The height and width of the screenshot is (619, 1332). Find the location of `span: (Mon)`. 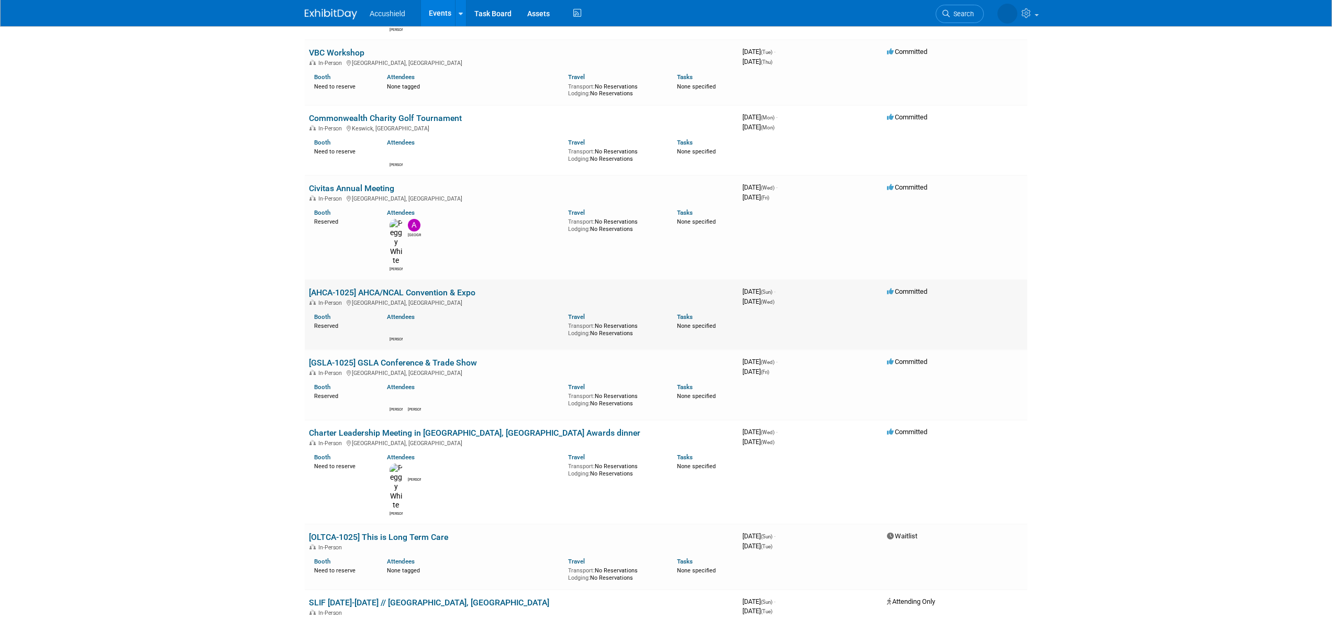

span: (Mon) is located at coordinates (768, 127).